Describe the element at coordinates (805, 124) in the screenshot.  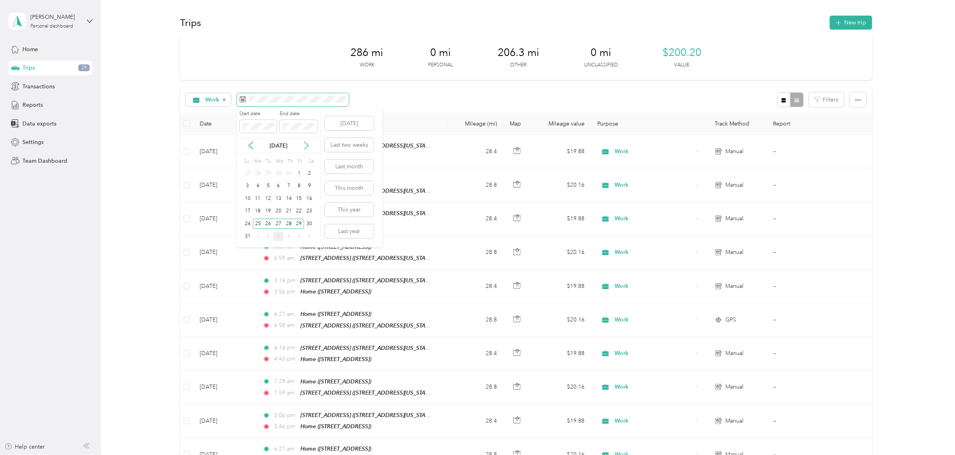
I see `th: Report` at that location.